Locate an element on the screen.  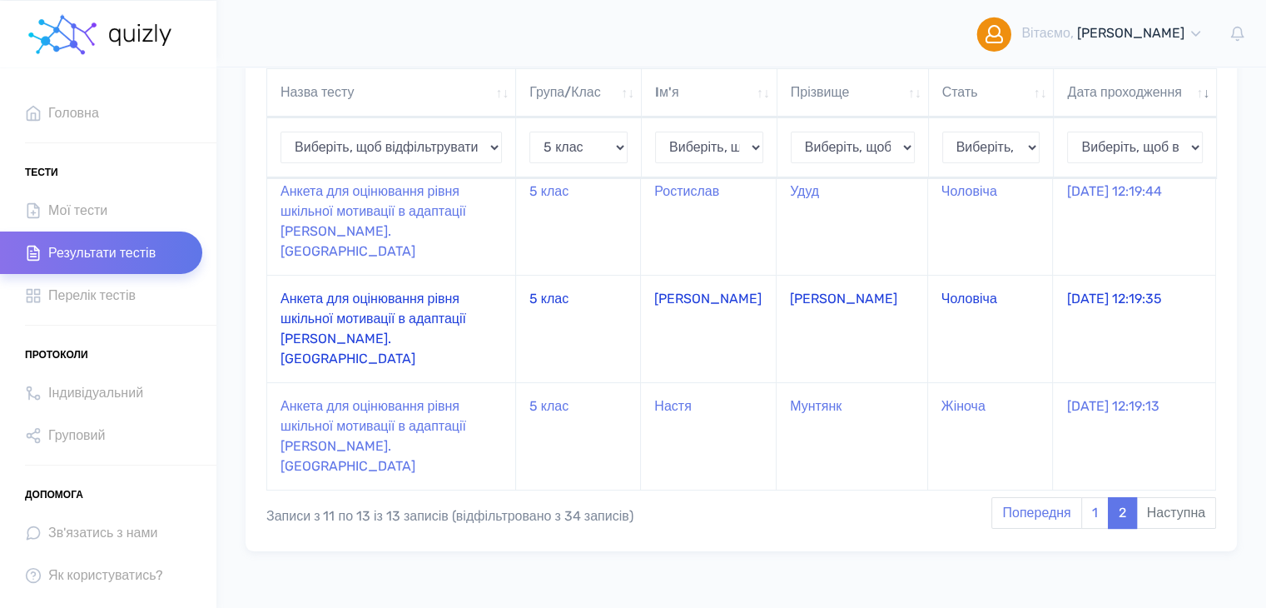
a: Попередня is located at coordinates (1036, 513).